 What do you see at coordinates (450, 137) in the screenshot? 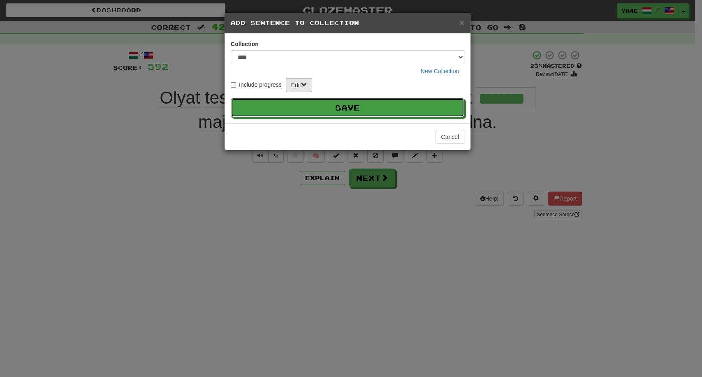
I see `button: Cancel` at bounding box center [450, 137].